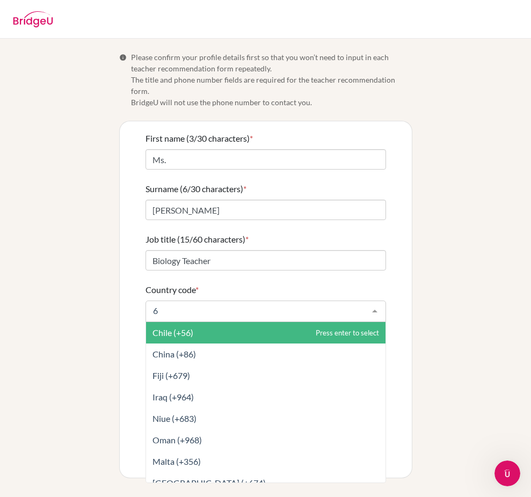 This screenshot has height=497, width=531. I want to click on input: Select a code, so click(257, 311).